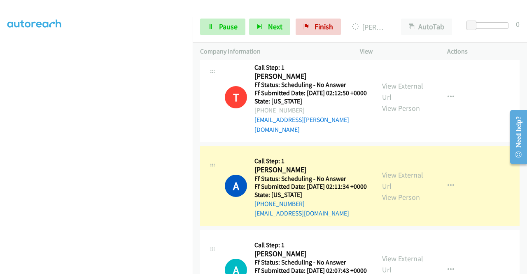 The height and width of the screenshot is (274, 527). What do you see at coordinates (270, 27) in the screenshot?
I see `button: Next` at bounding box center [270, 27].